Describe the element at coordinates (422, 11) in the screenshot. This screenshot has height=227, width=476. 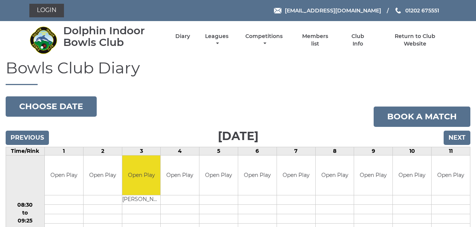
I see `span: 01202 675551` at that location.